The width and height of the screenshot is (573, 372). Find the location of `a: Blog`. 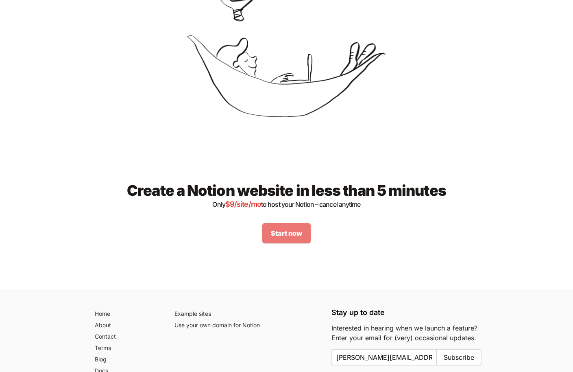

a: Blog is located at coordinates (126, 359).